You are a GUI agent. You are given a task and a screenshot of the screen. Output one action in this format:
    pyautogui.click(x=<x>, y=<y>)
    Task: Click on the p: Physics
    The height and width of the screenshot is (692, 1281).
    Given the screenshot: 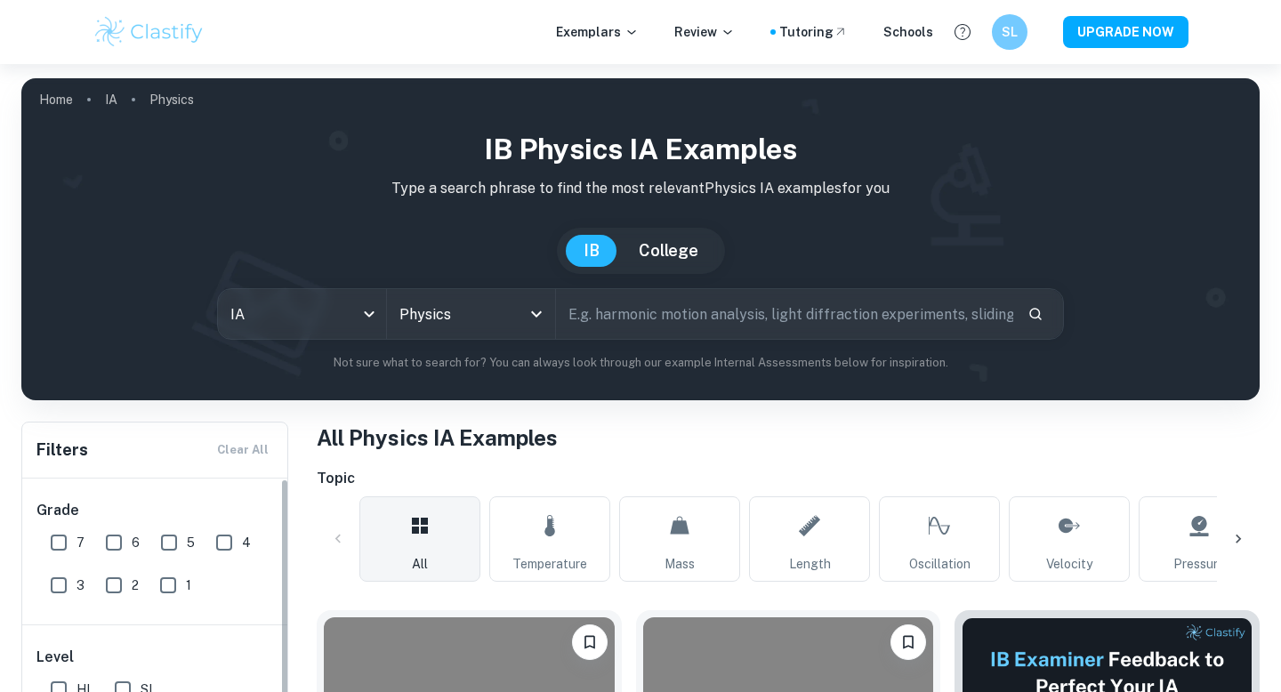 What is the action you would take?
    pyautogui.click(x=172, y=100)
    